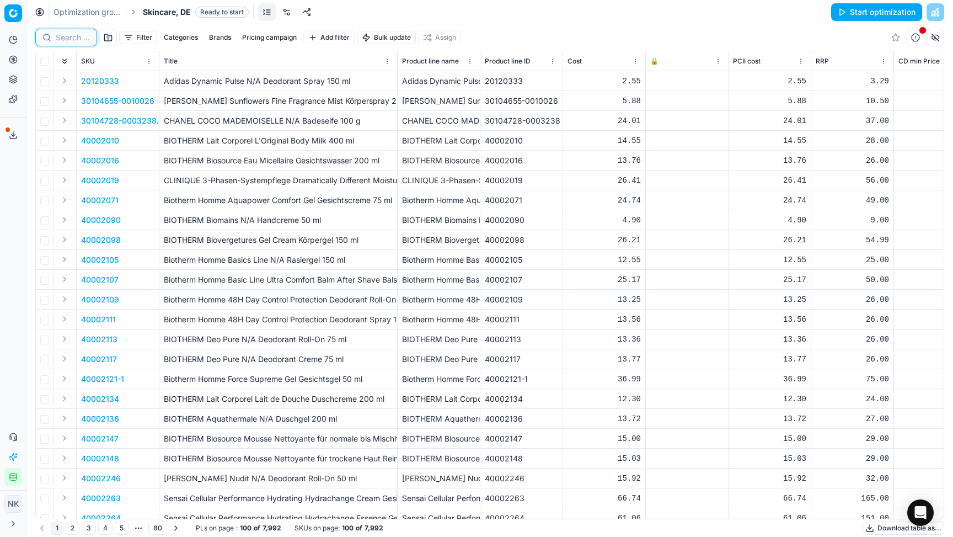 The width and height of the screenshot is (953, 537). Describe the element at coordinates (100, 300) in the screenshot. I see `button: 40002109` at that location.